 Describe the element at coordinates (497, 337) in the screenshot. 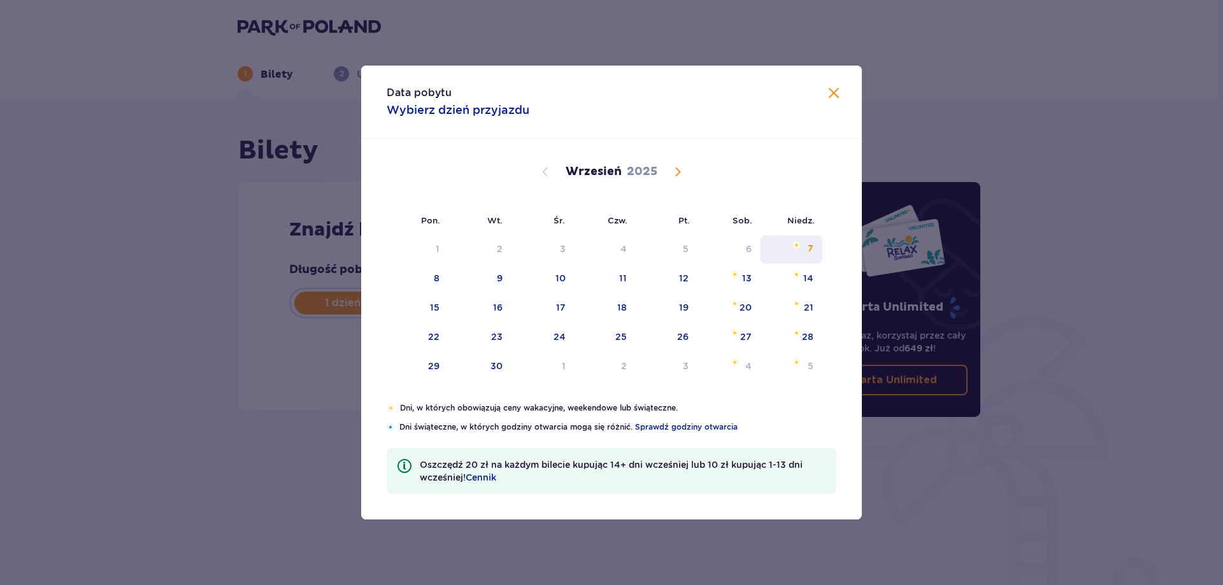

I see `div: 23` at that location.